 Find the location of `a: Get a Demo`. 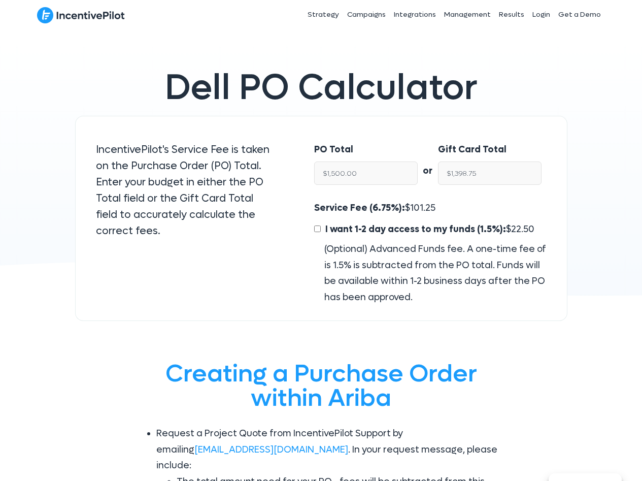

a: Get a Demo is located at coordinates (580, 15).